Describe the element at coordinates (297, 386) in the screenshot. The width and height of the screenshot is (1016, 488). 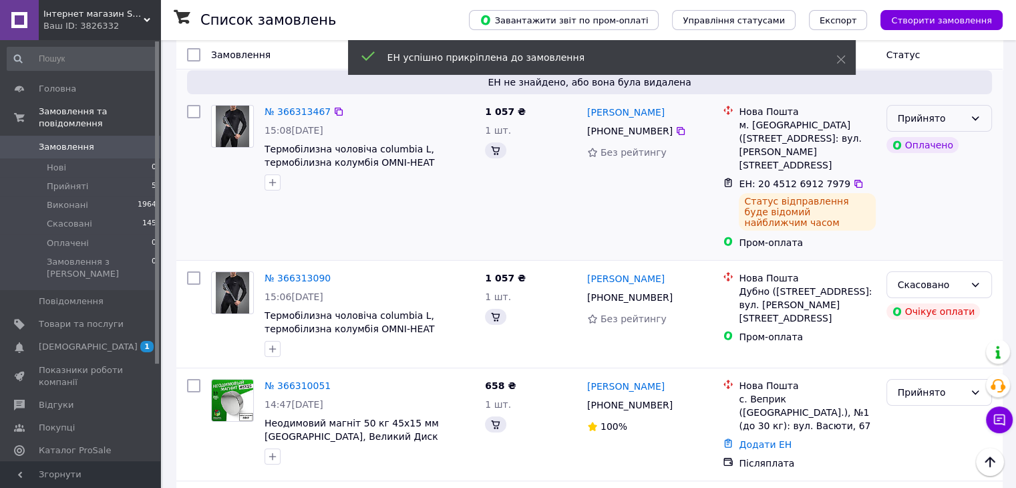
I see `a: № 366310051` at that location.